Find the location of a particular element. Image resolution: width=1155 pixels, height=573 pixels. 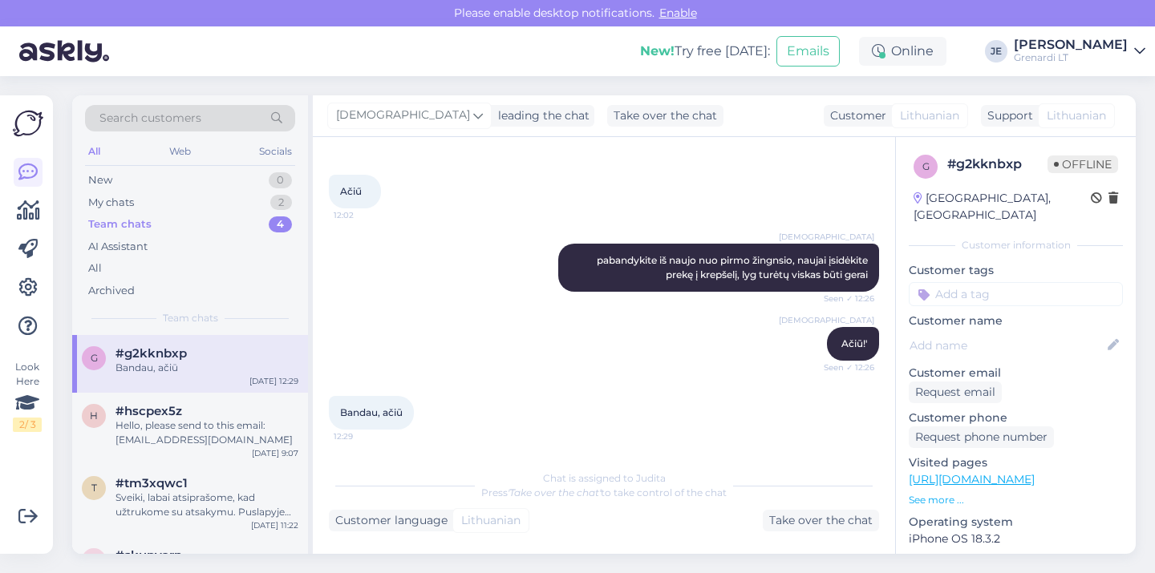

span: Search customers is located at coordinates (150, 118).